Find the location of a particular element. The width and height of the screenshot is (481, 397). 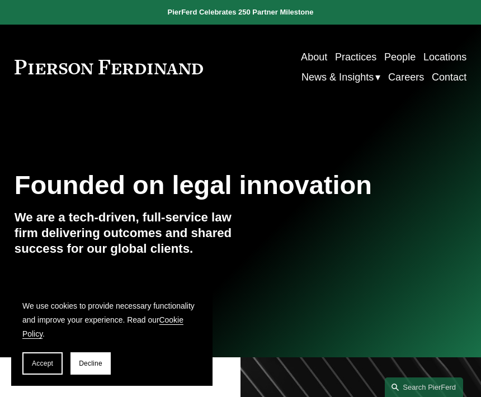

button: Decline is located at coordinates (91, 363).